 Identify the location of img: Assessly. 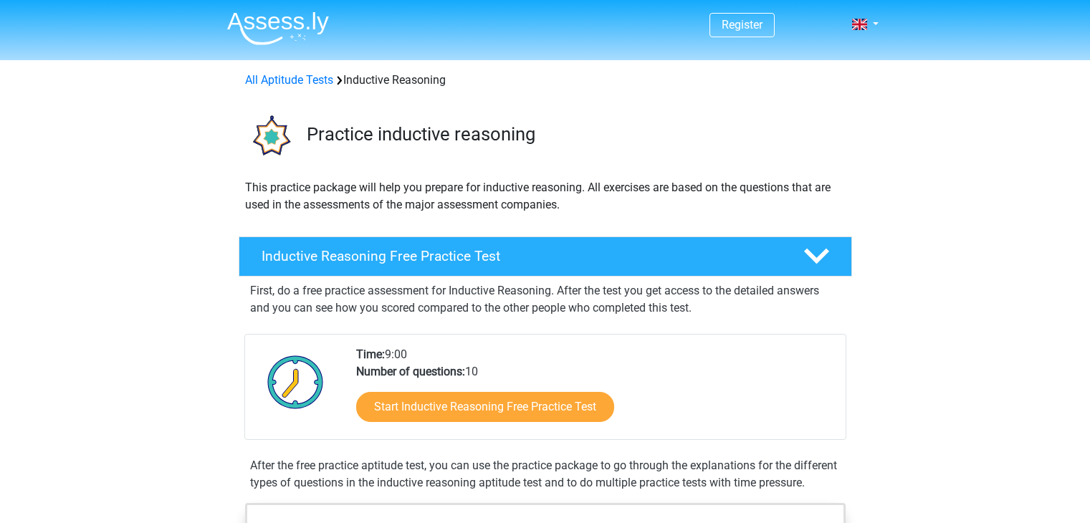
(278, 28).